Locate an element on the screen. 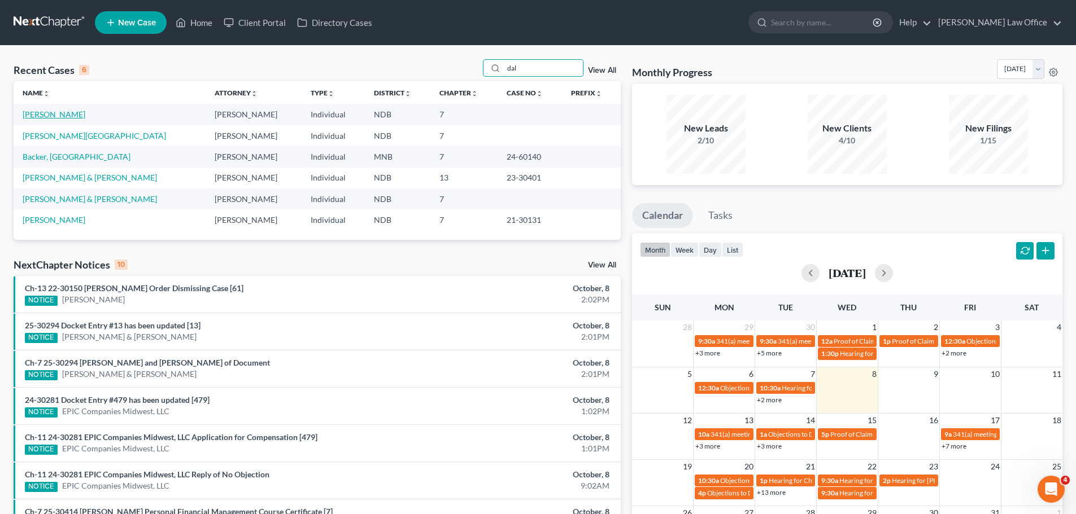 The image size is (1076, 514). span: 5 is located at coordinates (690, 374).